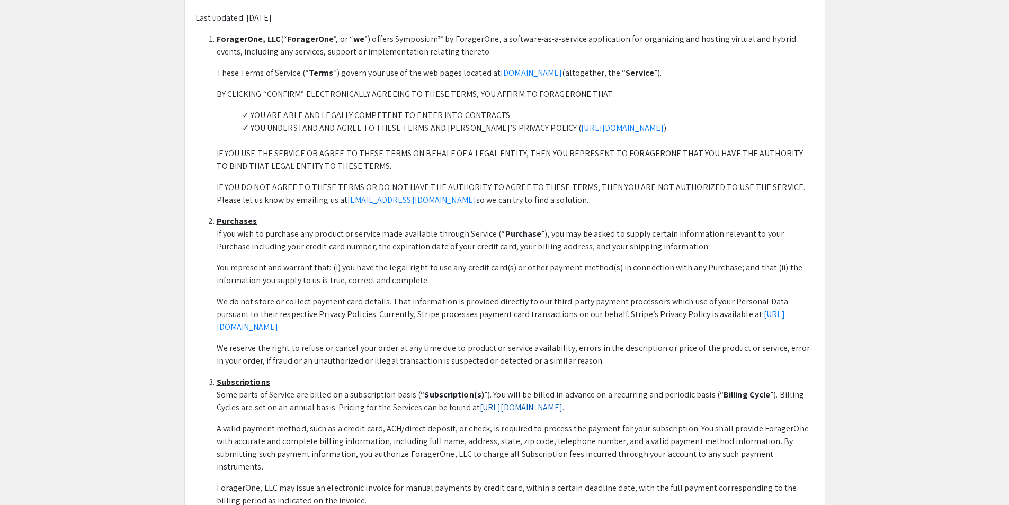 This screenshot has height=505, width=1009. What do you see at coordinates (523, 234) in the screenshot?
I see `b: Purchase` at bounding box center [523, 234].